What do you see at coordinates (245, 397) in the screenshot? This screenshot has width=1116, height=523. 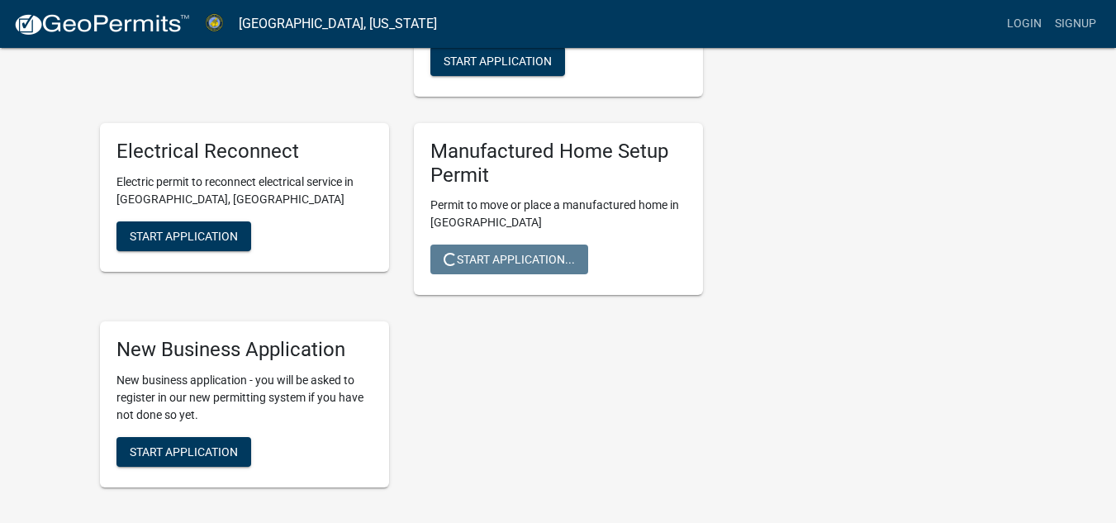 I see `p: New business application - you will be asked to register in our new permitting system if you have...` at bounding box center [245, 397].